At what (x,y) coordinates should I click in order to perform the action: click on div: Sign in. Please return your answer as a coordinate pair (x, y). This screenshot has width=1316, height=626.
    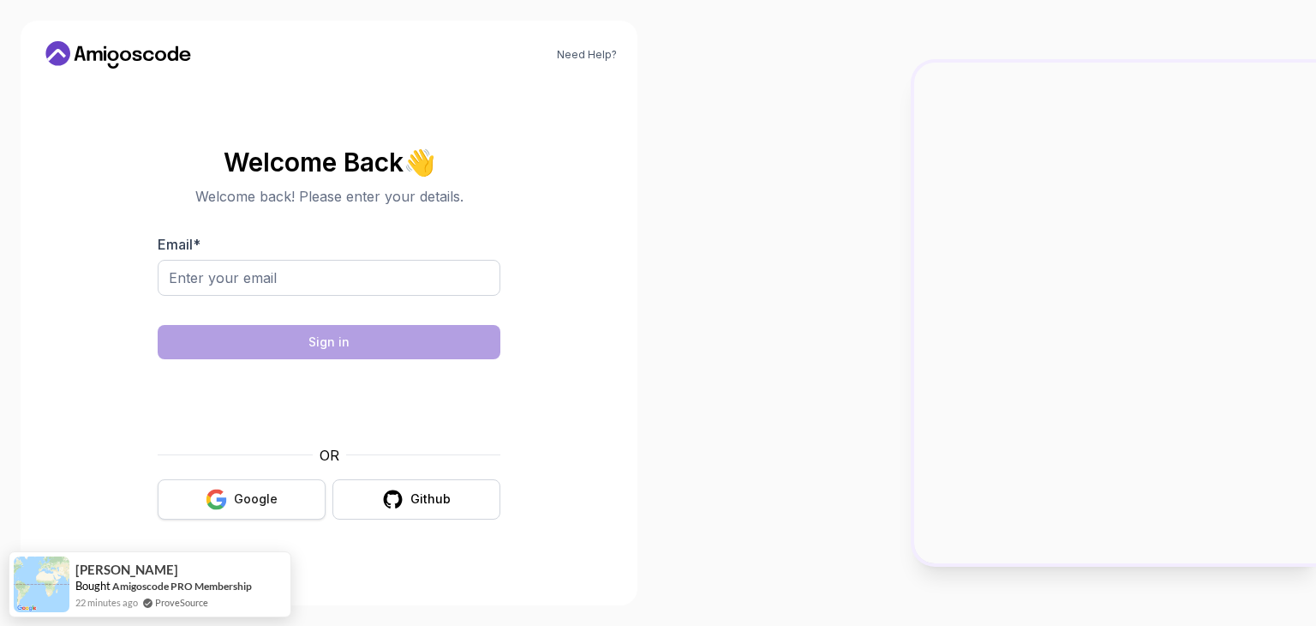
    Looking at the image, I should click on (329, 342).